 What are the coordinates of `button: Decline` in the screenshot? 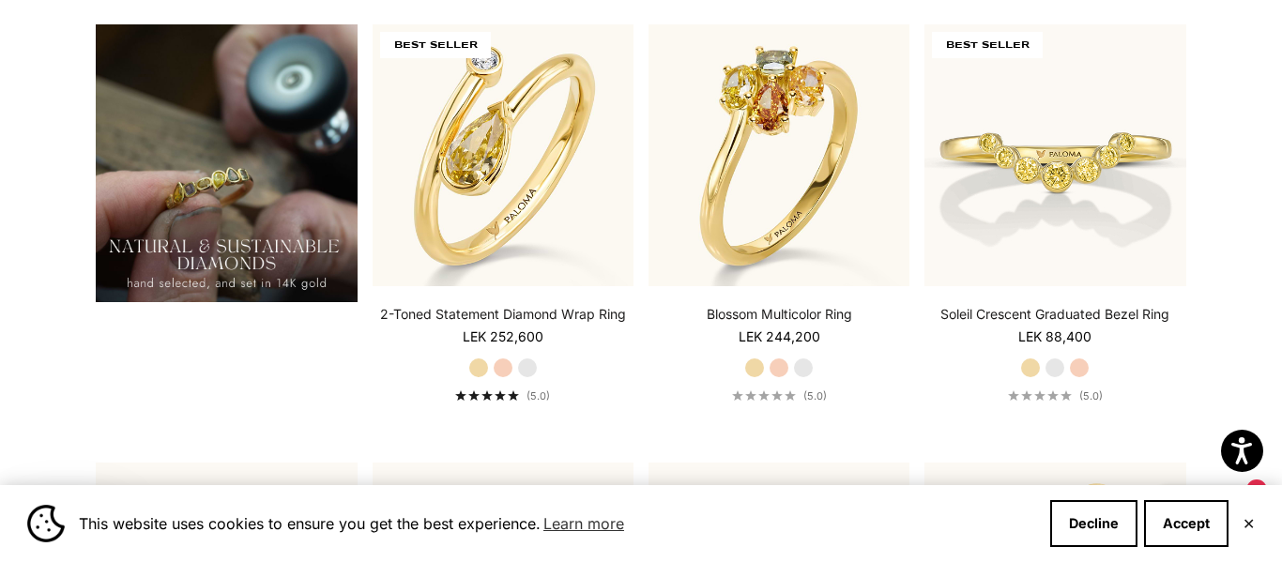 It's located at (1094, 524).